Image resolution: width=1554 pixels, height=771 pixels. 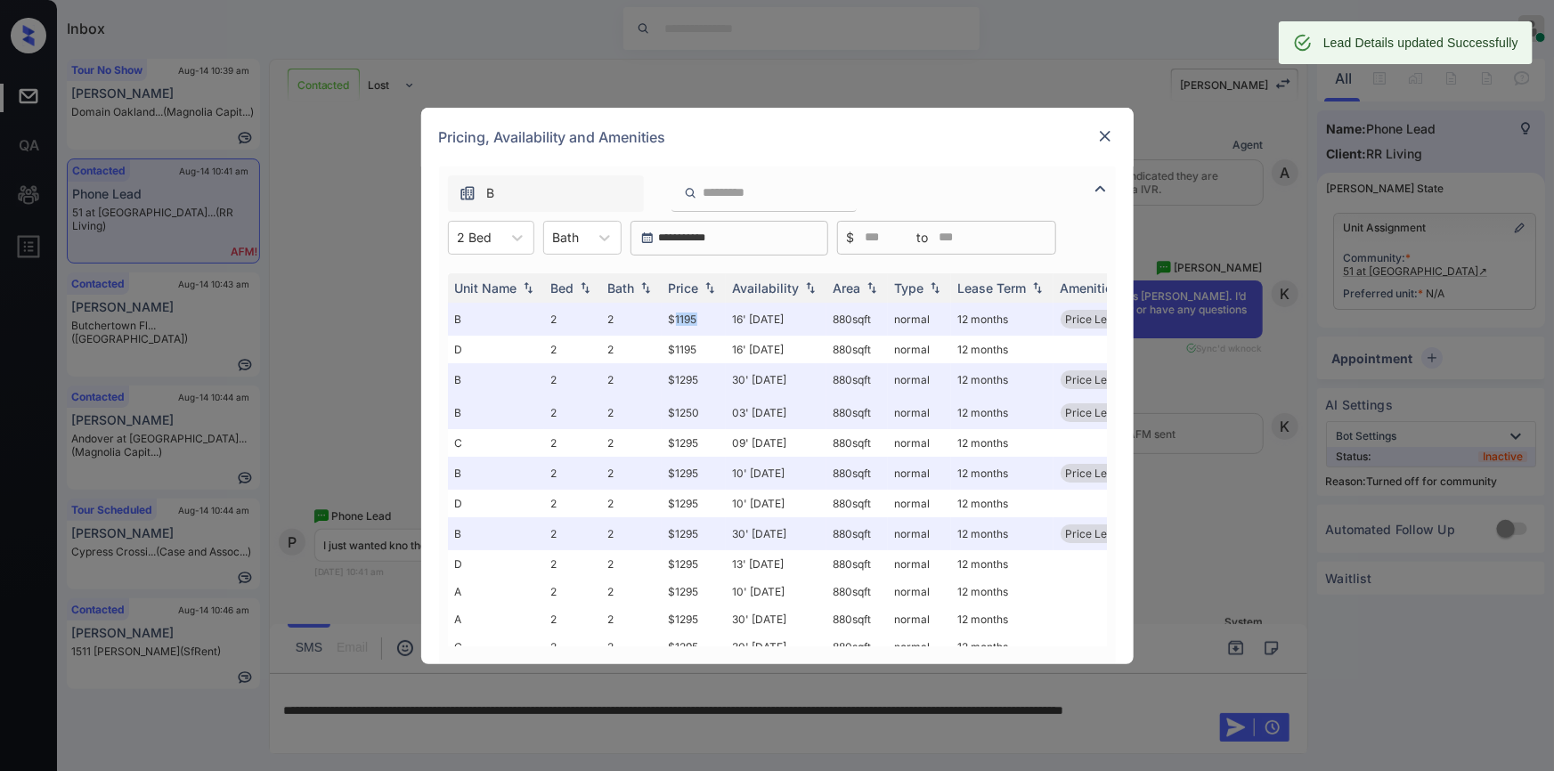 What do you see at coordinates (694, 412) in the screenshot?
I see `td: $1250` at bounding box center [694, 412].